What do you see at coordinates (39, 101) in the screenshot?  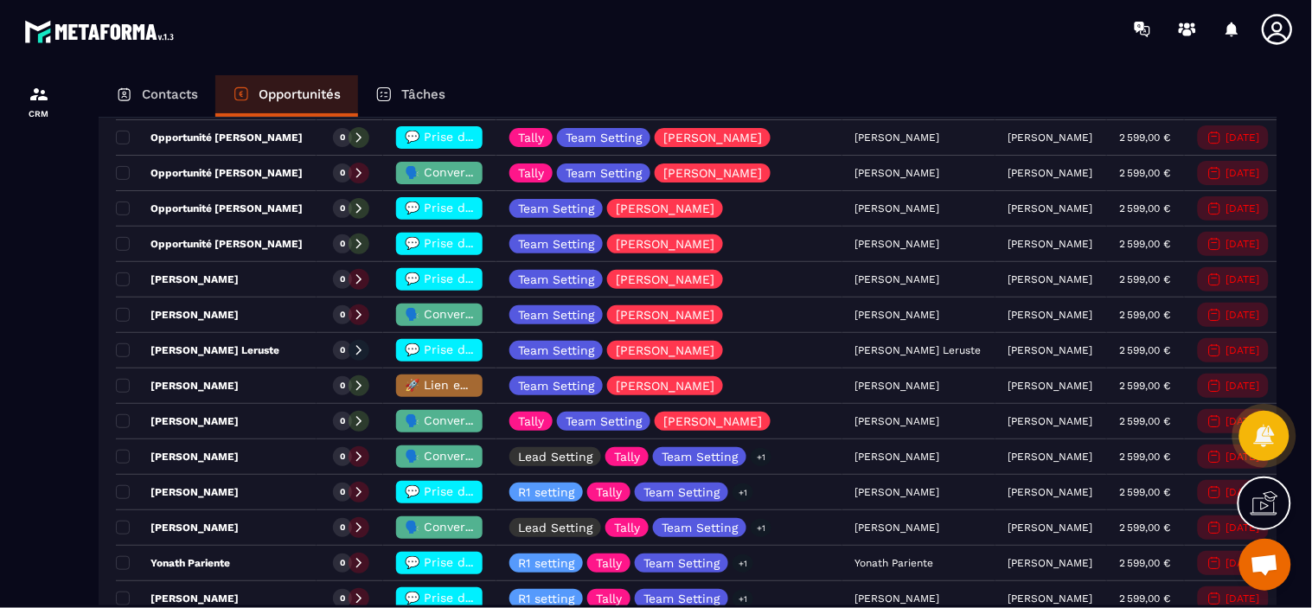 I see `a: formationformationCRM` at bounding box center [39, 101].